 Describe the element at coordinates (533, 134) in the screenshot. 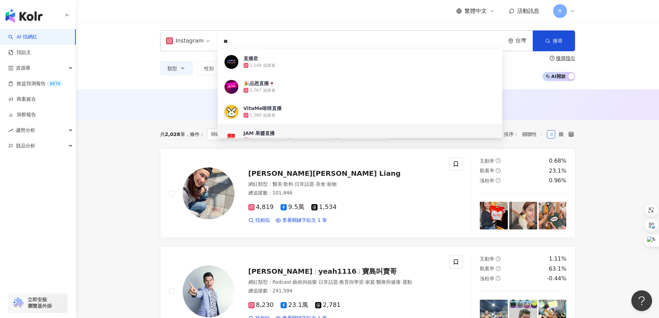

I see `span: 關聯性` at that location.